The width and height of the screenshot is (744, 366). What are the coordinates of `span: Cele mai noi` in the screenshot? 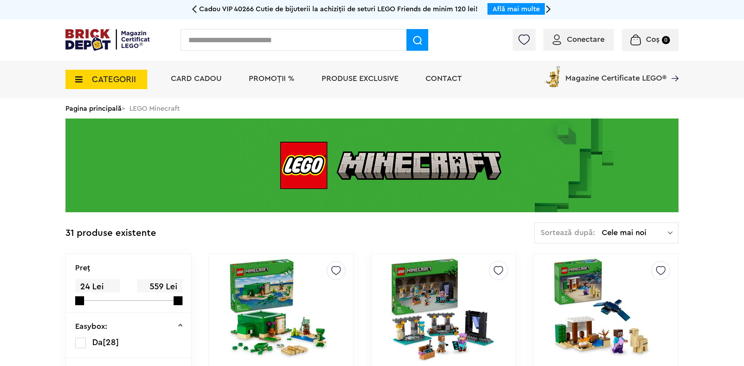 It's located at (635, 233).